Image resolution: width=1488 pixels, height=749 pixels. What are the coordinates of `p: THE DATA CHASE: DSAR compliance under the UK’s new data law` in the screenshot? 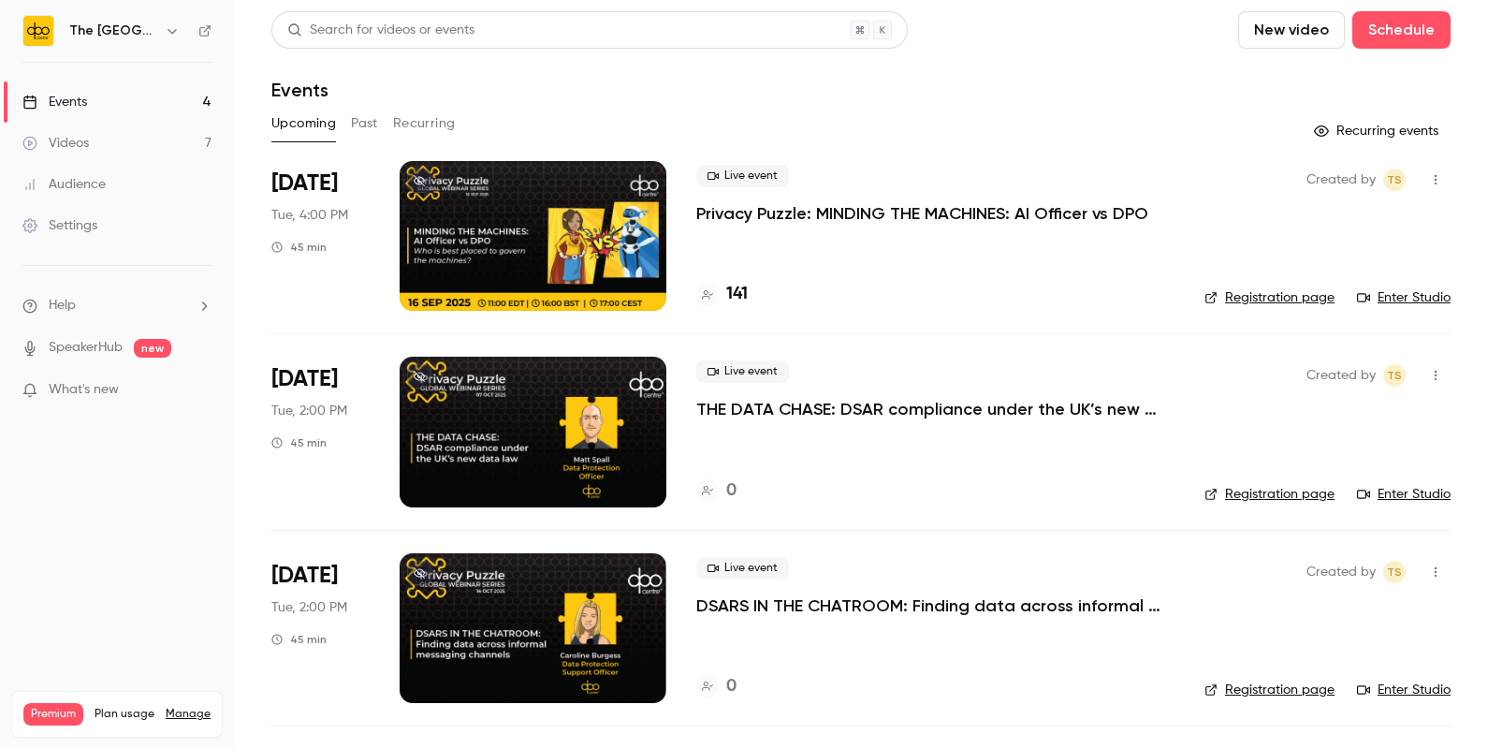 It's located at (935, 409).